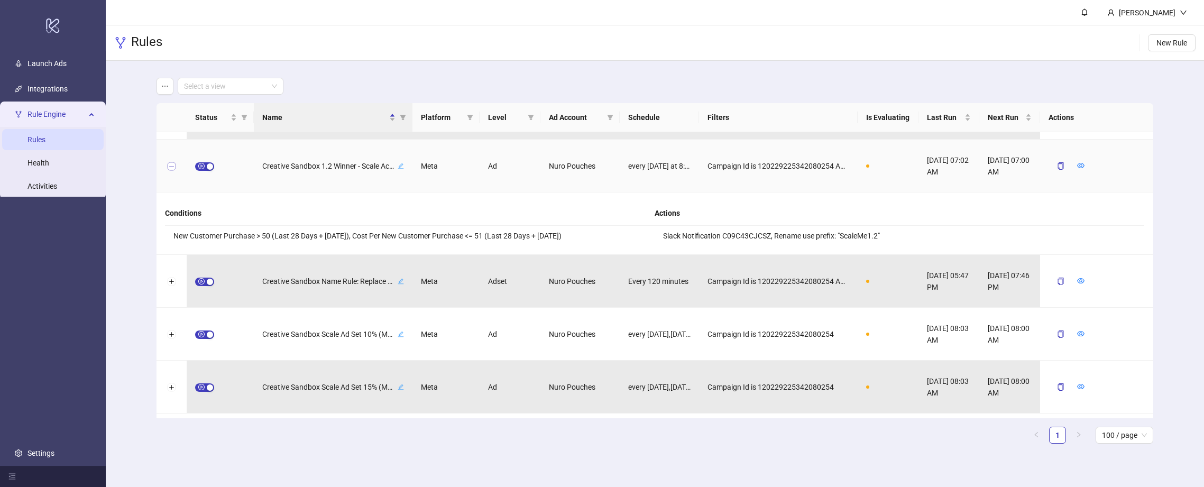  What do you see at coordinates (1097, 117) in the screenshot?
I see `th: Actions` at bounding box center [1097, 117].